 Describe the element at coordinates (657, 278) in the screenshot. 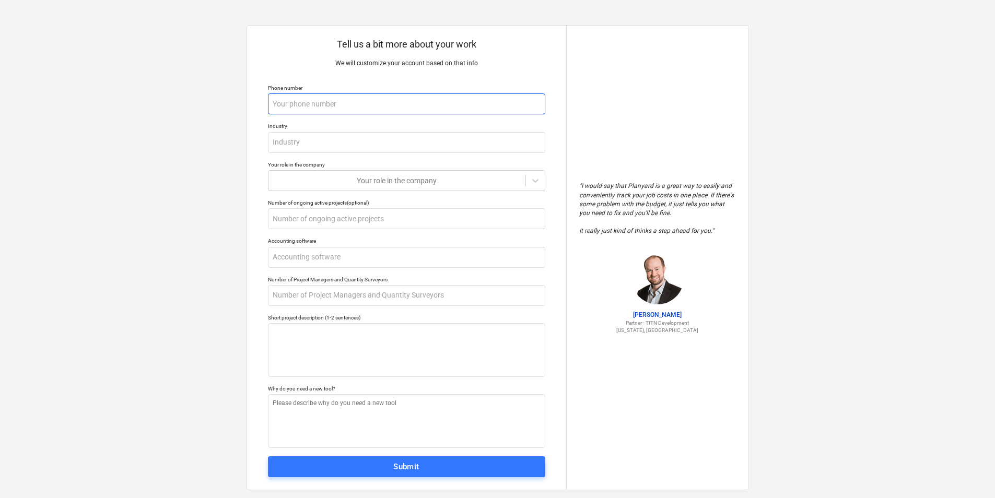

I see `img: Jordan Cohen` at that location.